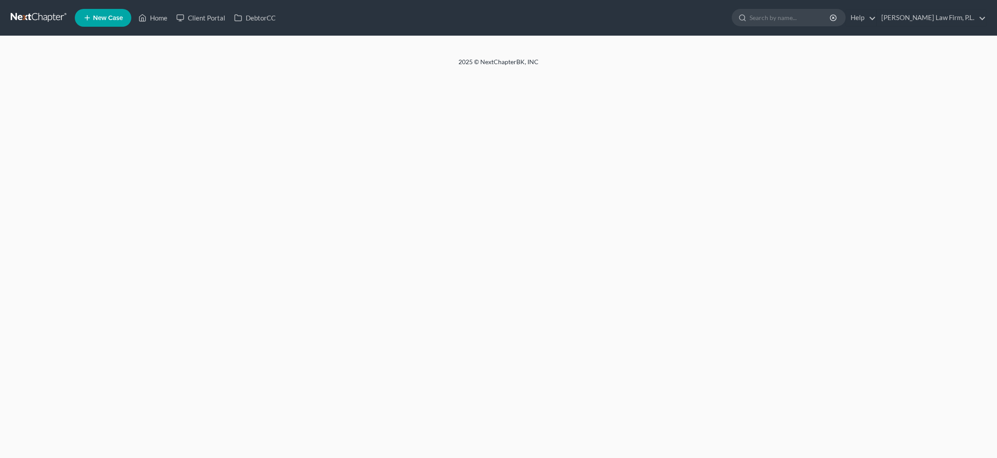 Image resolution: width=997 pixels, height=458 pixels. Describe the element at coordinates (499, 65) in the screenshot. I see `div: 2025 © NextChapterBK, INC` at that location.